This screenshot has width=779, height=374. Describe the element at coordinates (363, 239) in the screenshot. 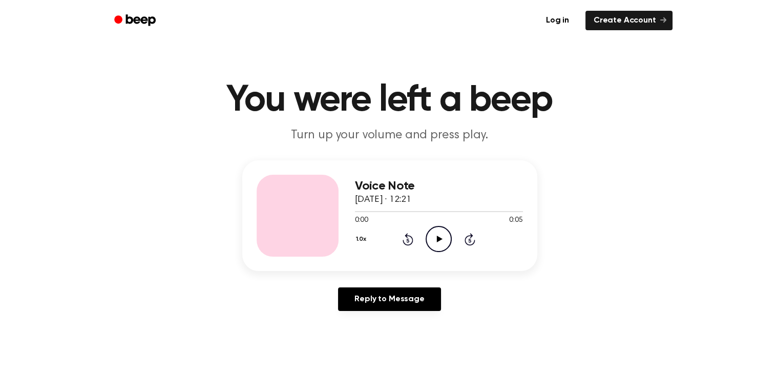

I see `button: 1.0x` at that location.